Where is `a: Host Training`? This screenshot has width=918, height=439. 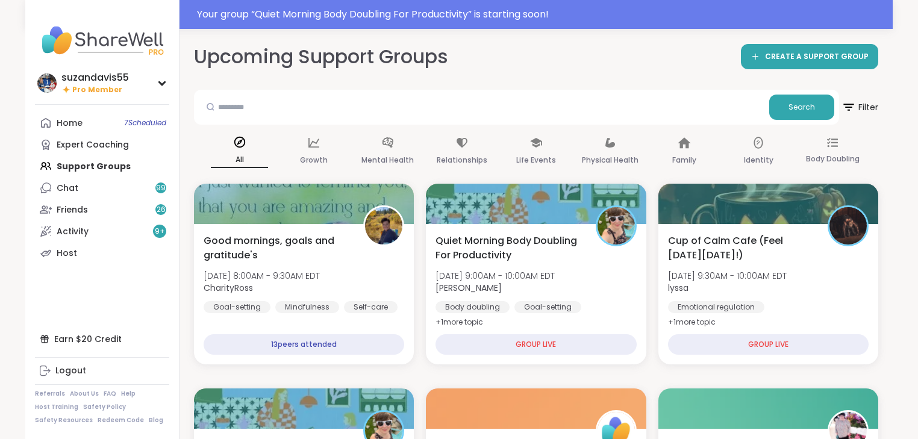
a: Host Training is located at coordinates (57, 407).